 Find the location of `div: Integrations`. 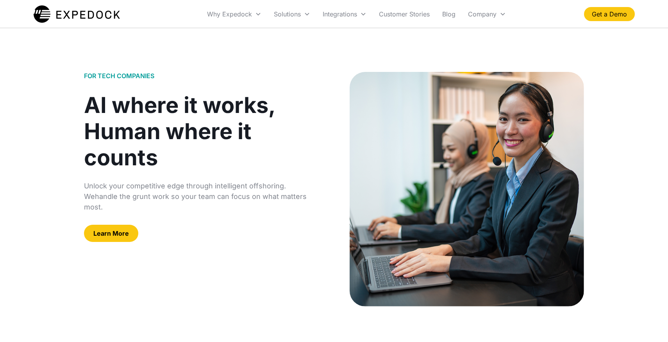

div: Integrations is located at coordinates (340, 14).